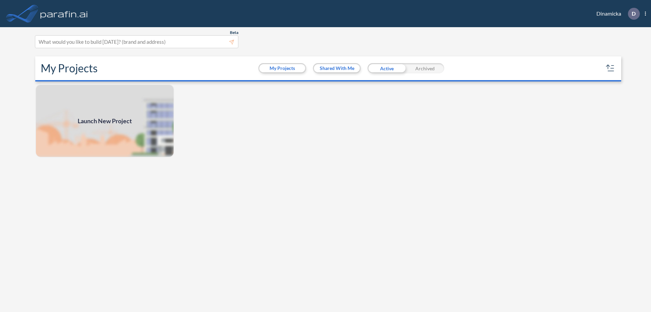  Describe the element at coordinates (105, 121) in the screenshot. I see `span: Launch New Project` at that location.